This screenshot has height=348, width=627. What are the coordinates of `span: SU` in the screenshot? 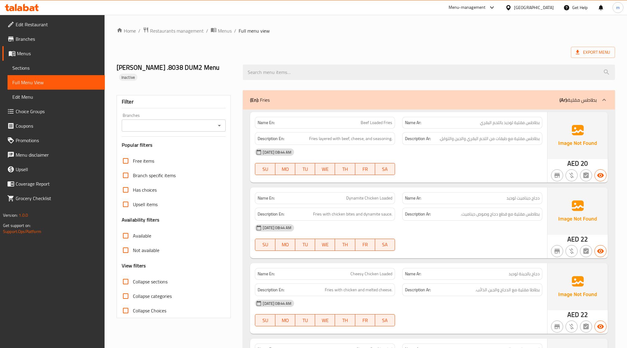 It's located at (265, 320).